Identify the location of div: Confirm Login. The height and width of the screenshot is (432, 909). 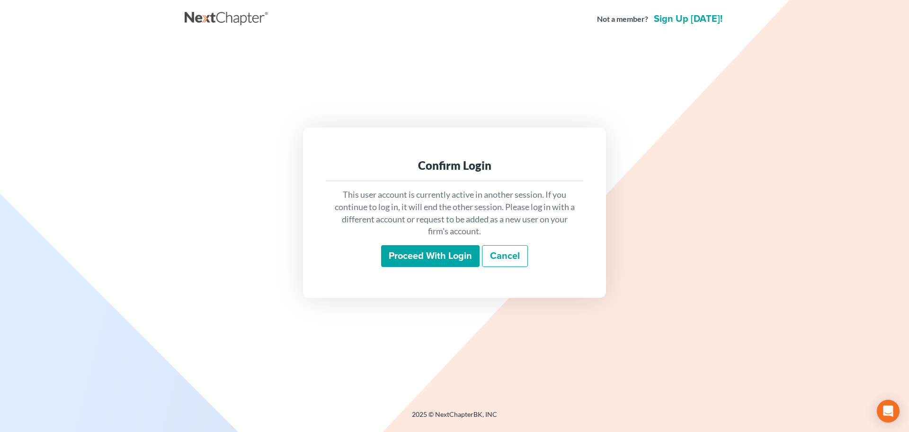
(455, 165).